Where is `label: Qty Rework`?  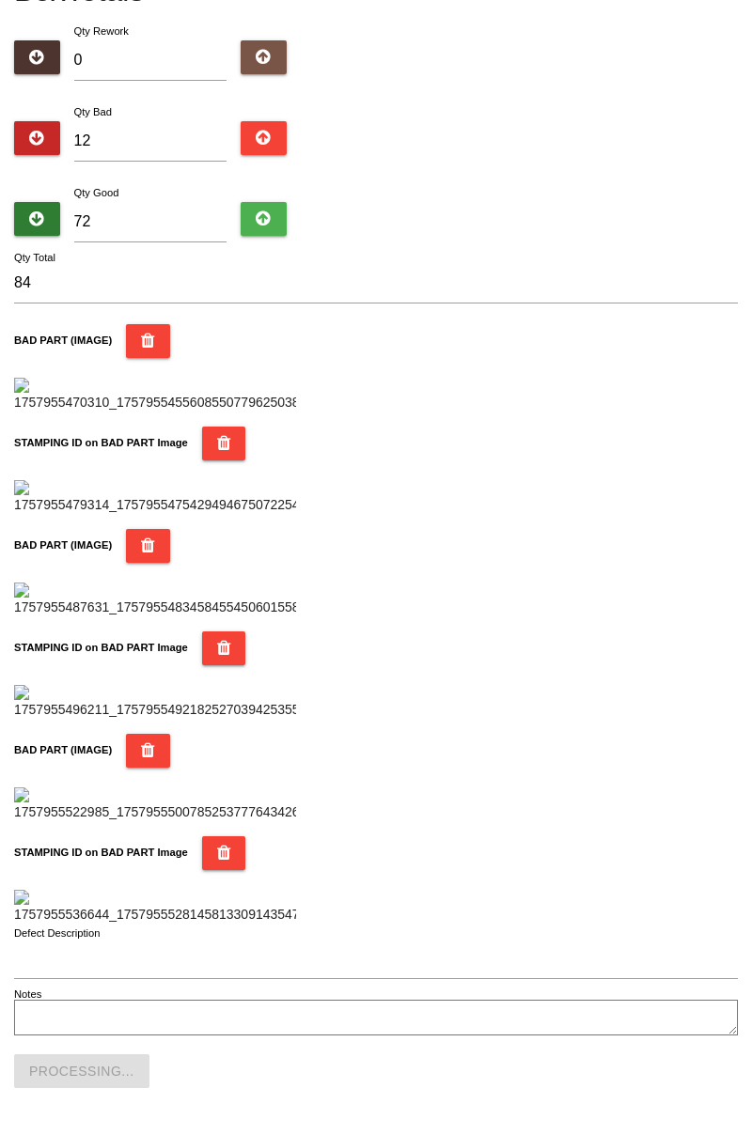 label: Qty Rework is located at coordinates (102, 31).